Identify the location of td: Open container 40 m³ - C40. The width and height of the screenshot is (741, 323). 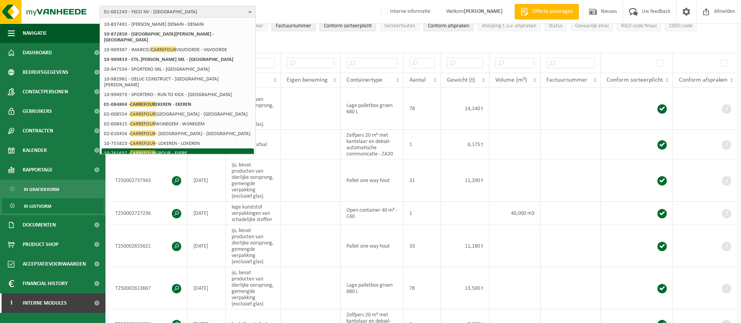
(372, 213).